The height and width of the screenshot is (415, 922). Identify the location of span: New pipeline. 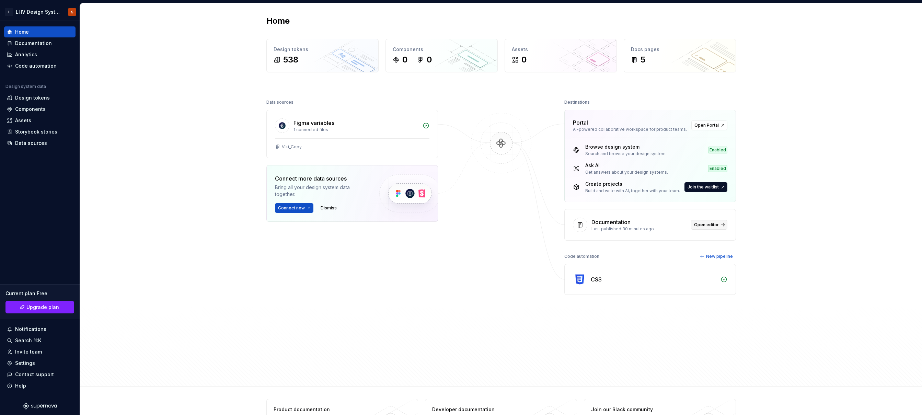
(719, 256).